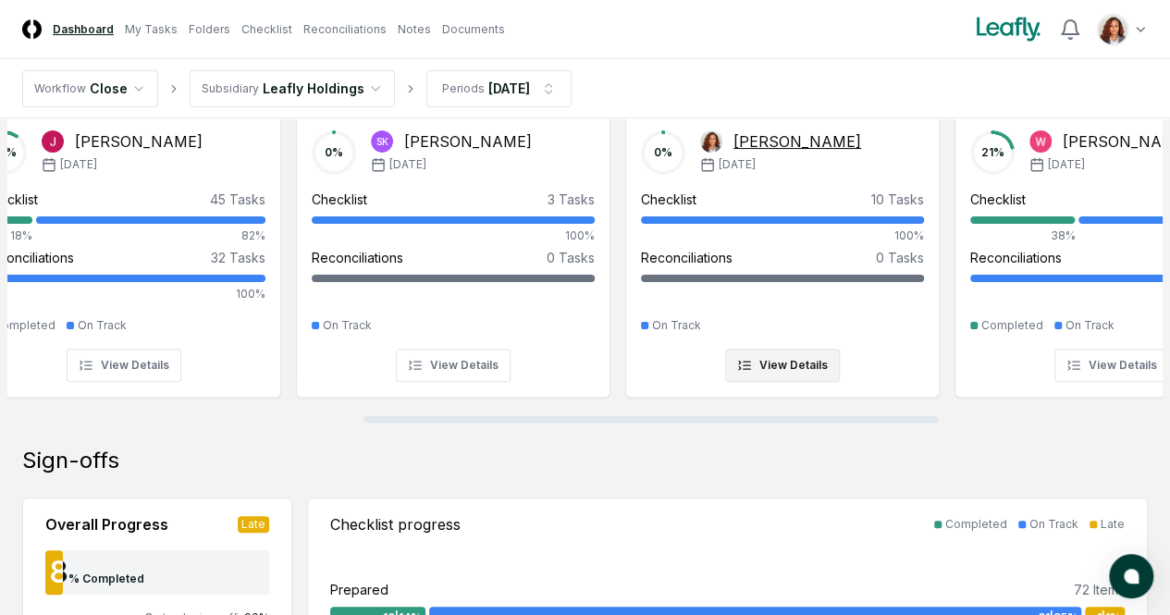 Image resolution: width=1170 pixels, height=615 pixels. I want to click on div: Subsidiary, so click(230, 89).